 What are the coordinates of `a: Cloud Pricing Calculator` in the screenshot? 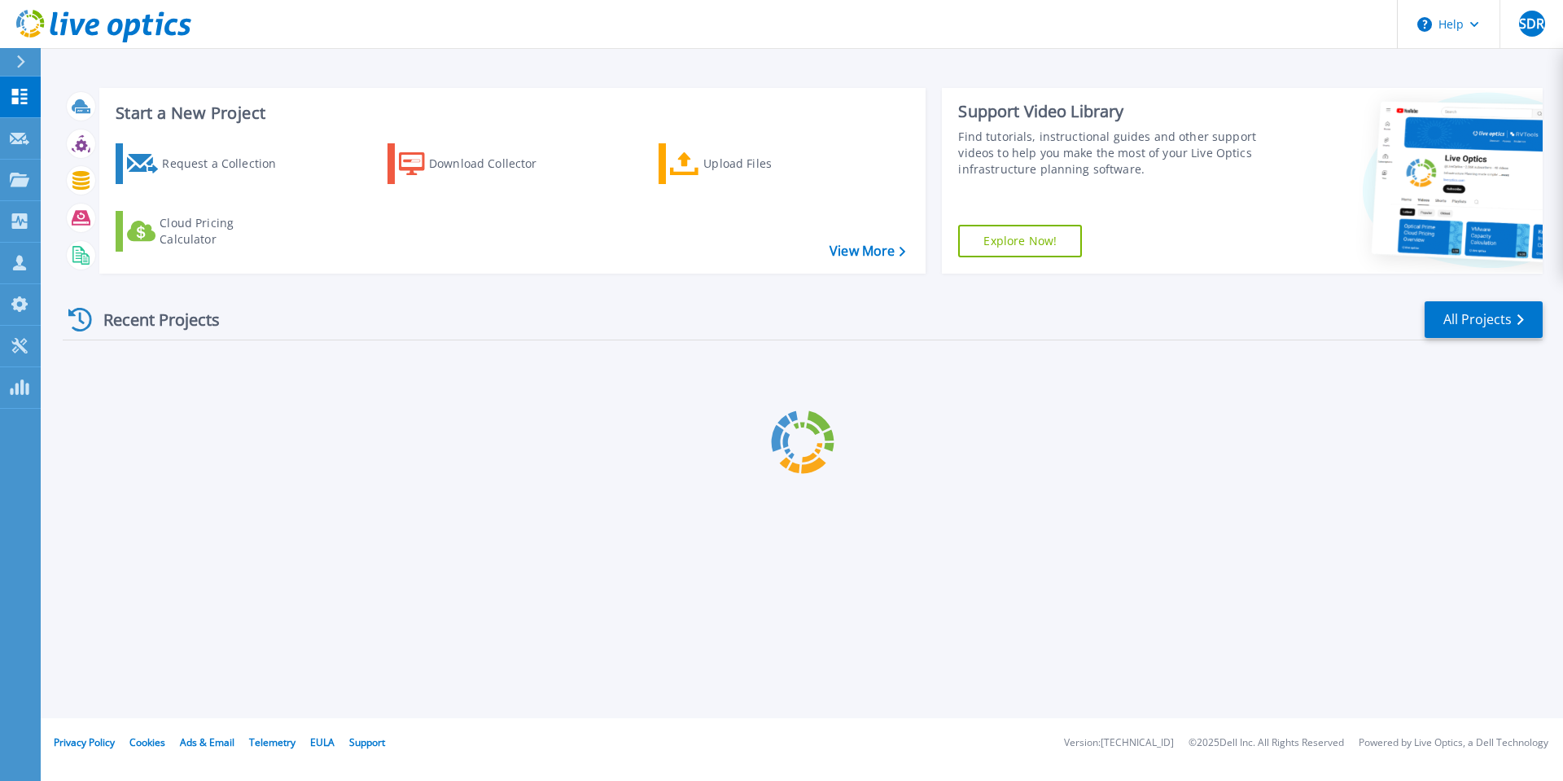 It's located at (206, 231).